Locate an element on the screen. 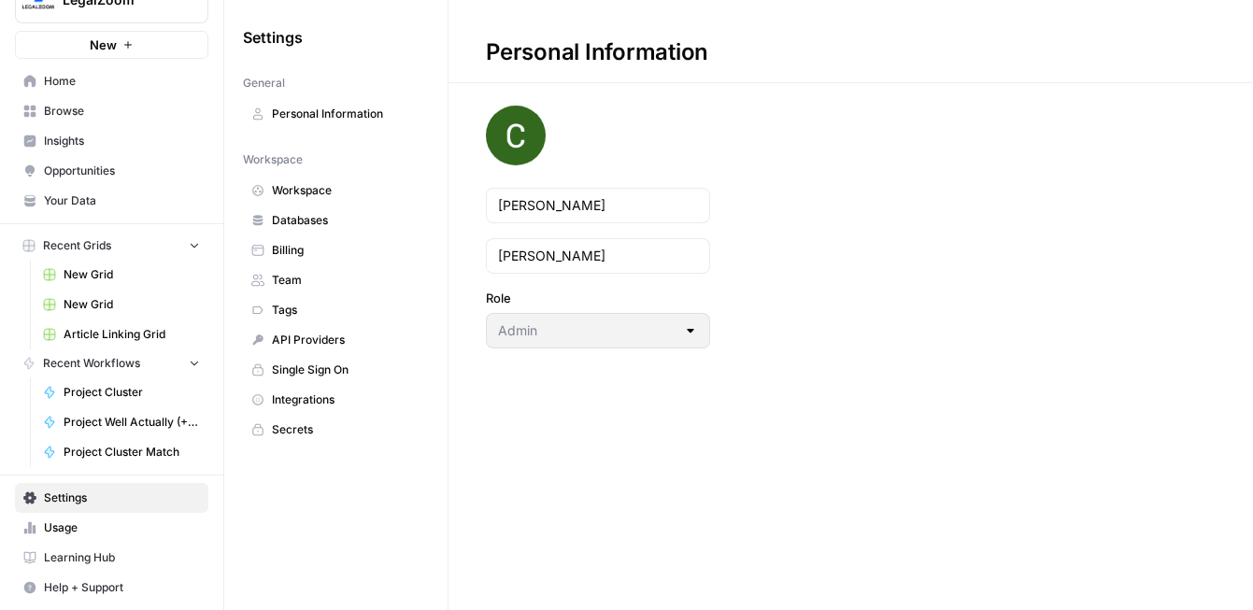 The image size is (1253, 610). span: Home is located at coordinates (121, 81).